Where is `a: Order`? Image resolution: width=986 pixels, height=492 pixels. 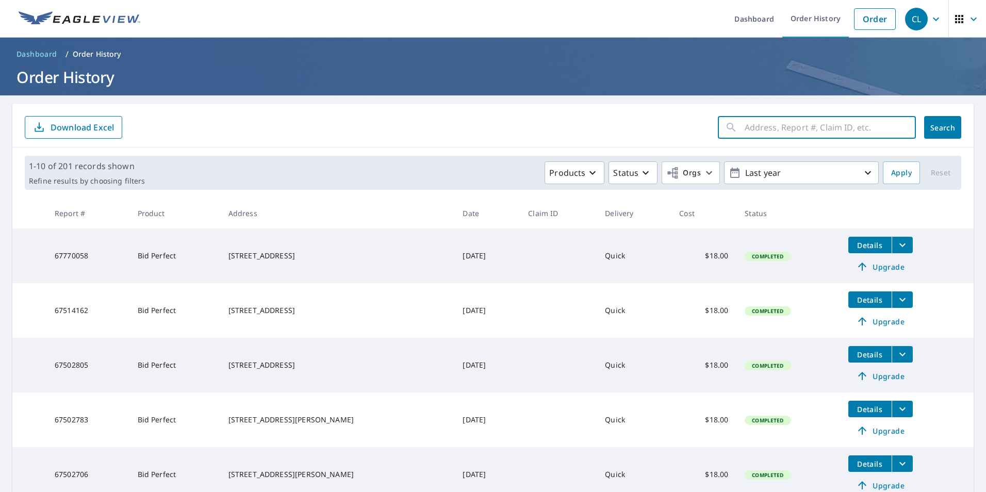 a: Order is located at coordinates (875, 19).